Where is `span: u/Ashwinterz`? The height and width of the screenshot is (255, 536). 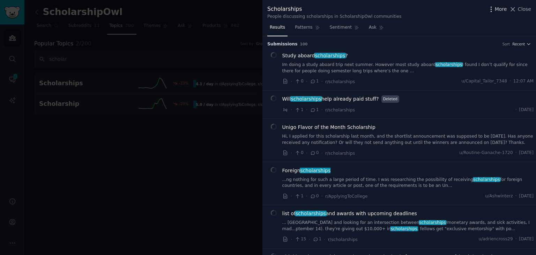
span: u/Ashwinterz is located at coordinates (499, 196).